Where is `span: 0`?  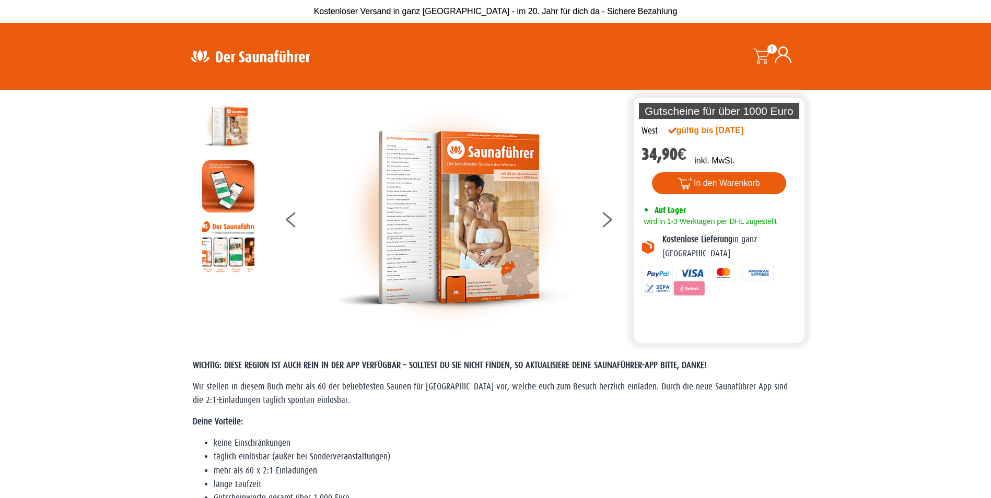 span: 0 is located at coordinates (772, 49).